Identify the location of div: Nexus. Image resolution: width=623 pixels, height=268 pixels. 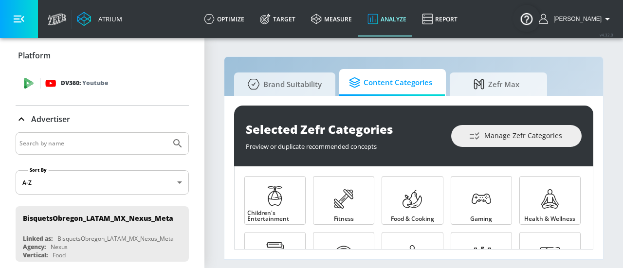
(59, 247).